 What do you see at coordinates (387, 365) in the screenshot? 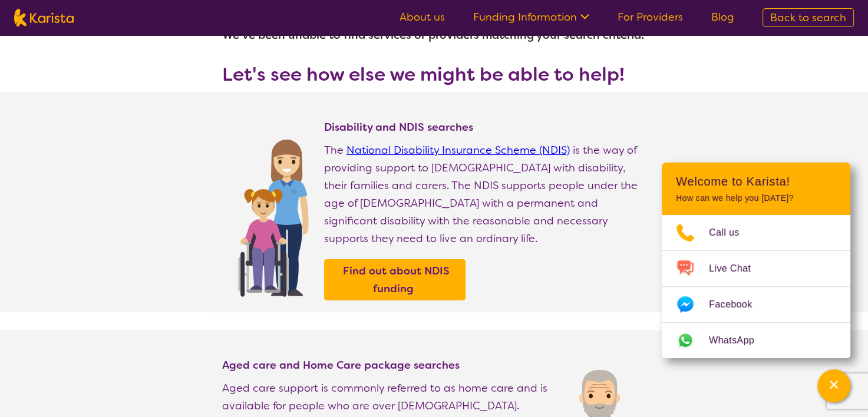
I see `h4: Aged care and Home Care package searches` at bounding box center [387, 365].